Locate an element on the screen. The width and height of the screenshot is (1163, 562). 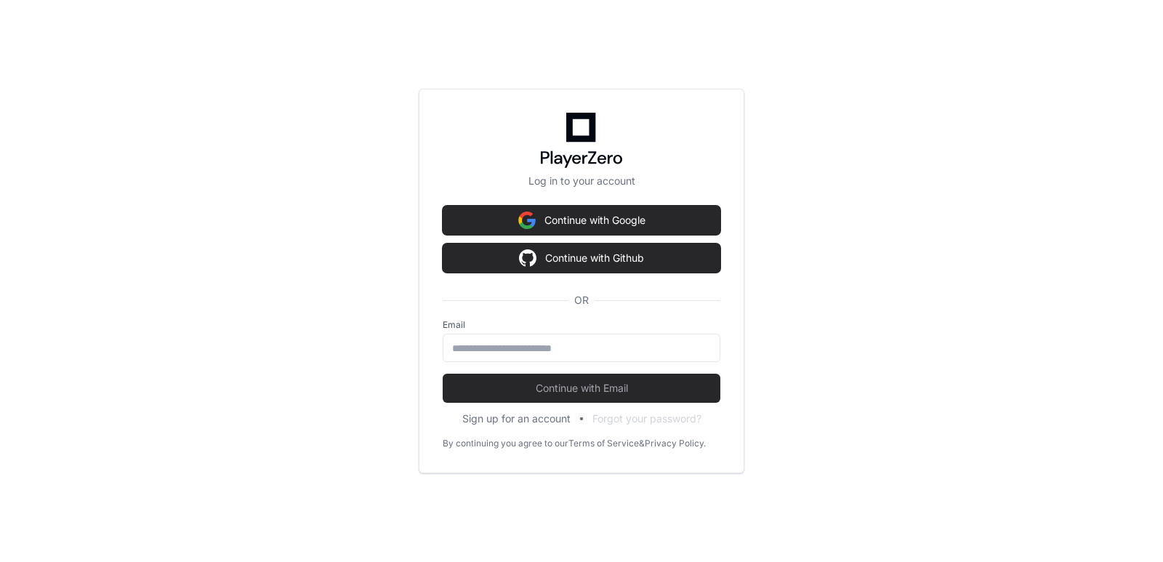
button: Continue with Github is located at coordinates (582, 258).